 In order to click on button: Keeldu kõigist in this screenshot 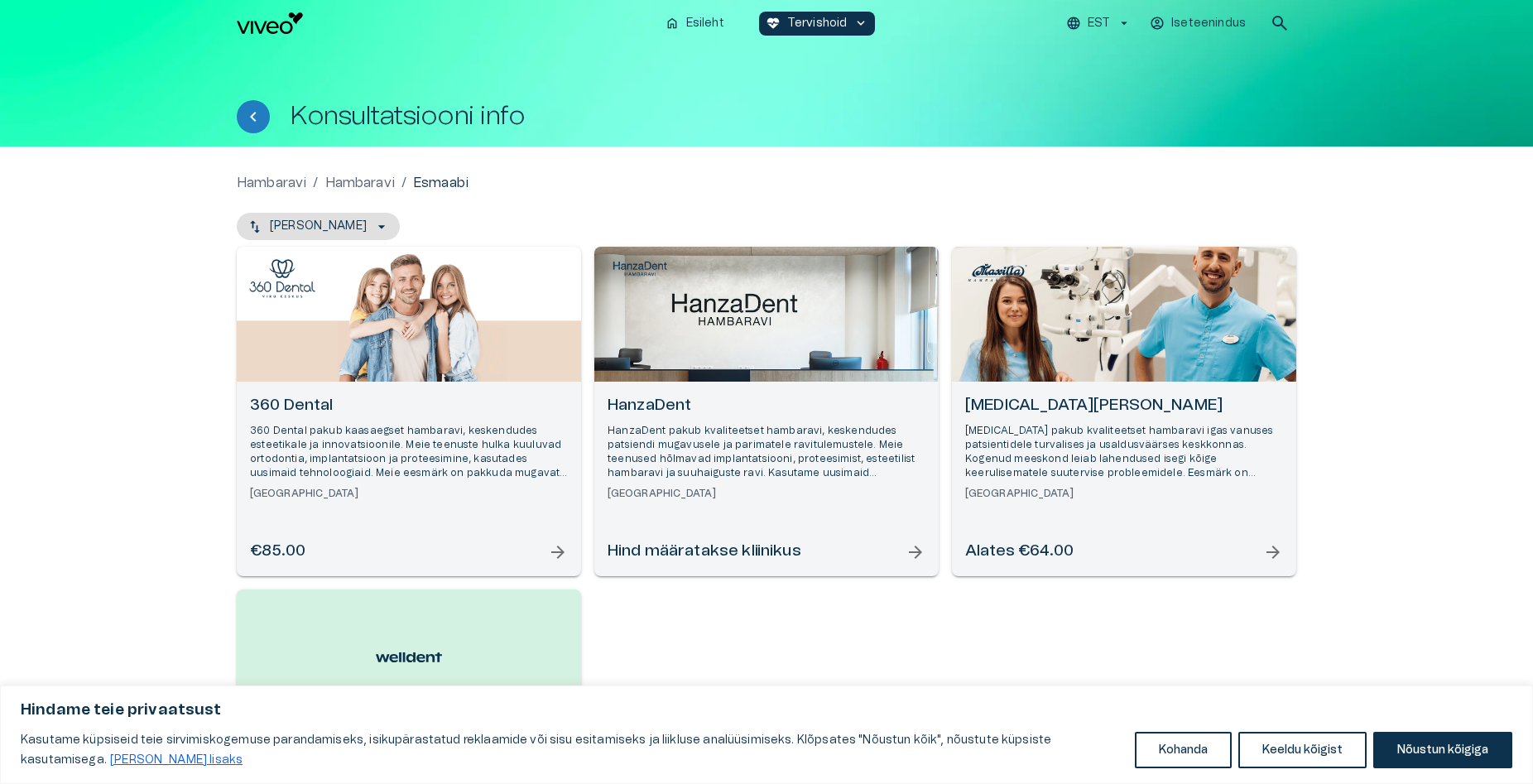, I will do `click(1302, 750)`.